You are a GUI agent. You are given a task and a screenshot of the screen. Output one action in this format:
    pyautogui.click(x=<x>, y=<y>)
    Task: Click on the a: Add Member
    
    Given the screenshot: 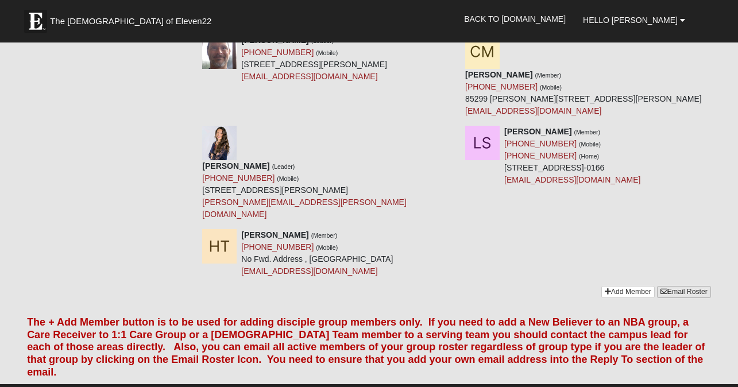 What is the action you would take?
    pyautogui.click(x=628, y=292)
    